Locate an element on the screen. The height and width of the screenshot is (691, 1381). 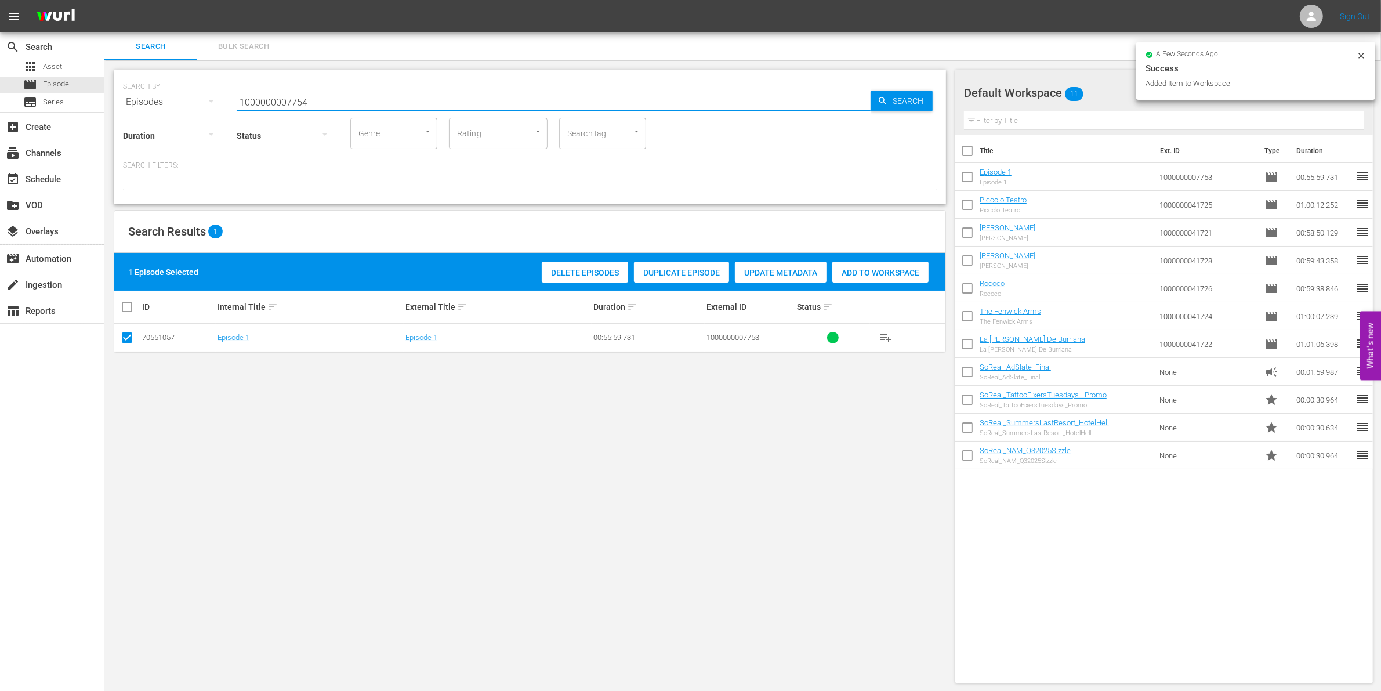
td: 00:01:59.987 is located at coordinates (1324, 372).